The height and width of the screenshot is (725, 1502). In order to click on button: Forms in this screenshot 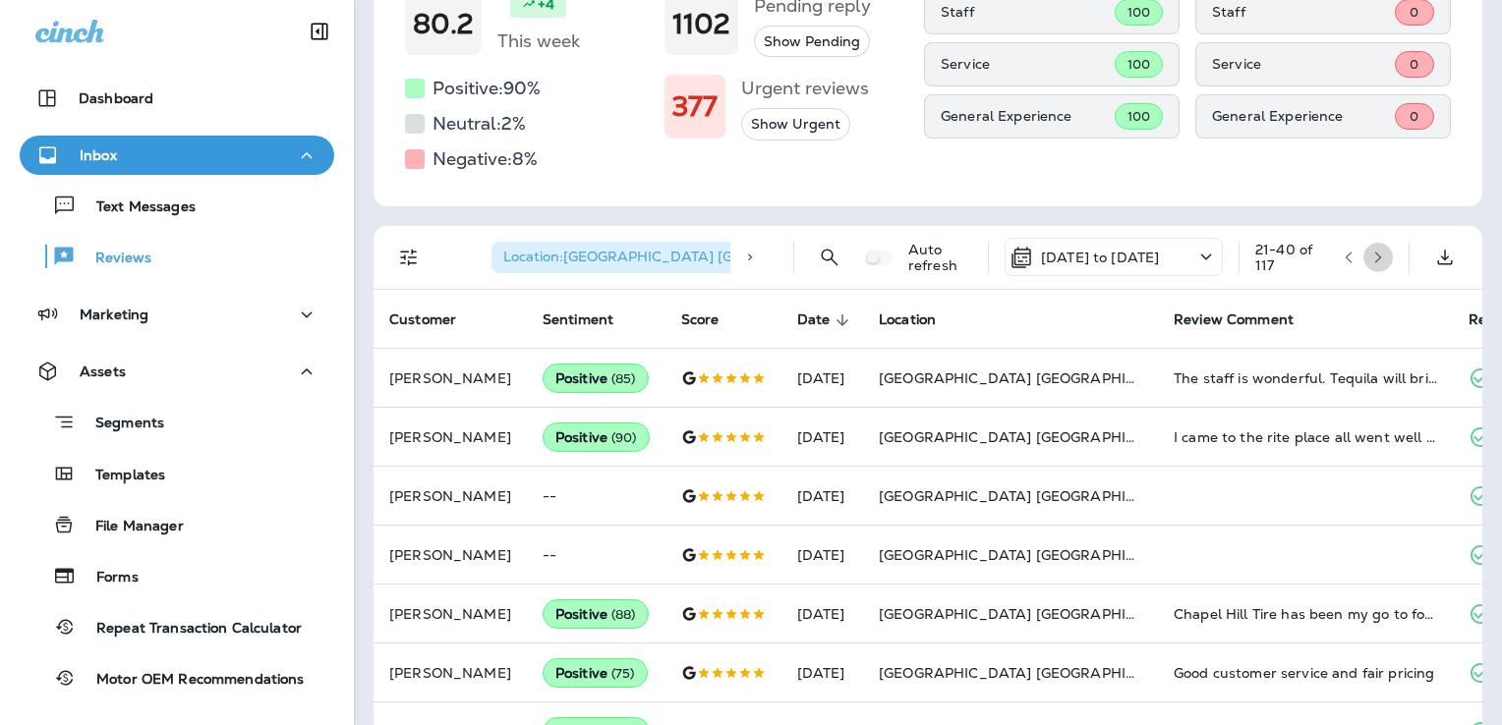, I will do `click(177, 576)`.